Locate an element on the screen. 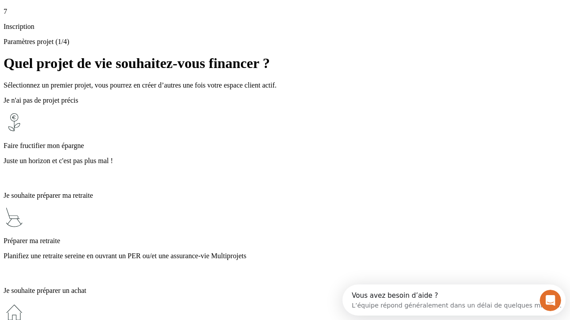  p: Faire fructifier mon épargne is located at coordinates (285, 146).